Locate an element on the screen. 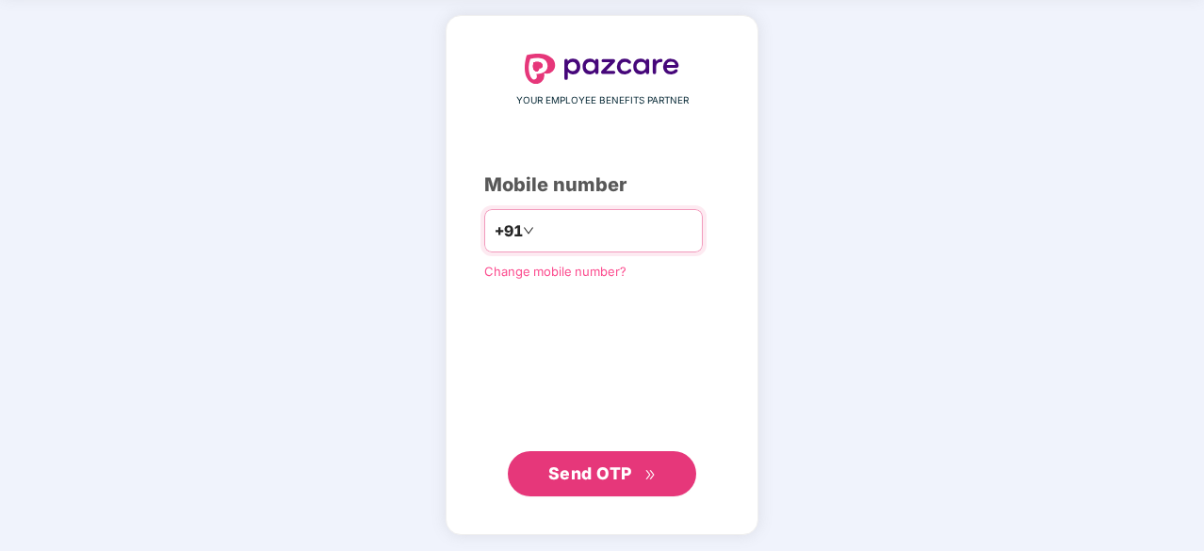  span: YOUR EMPLOYEE BENEFITS PARTNER is located at coordinates (602, 101).